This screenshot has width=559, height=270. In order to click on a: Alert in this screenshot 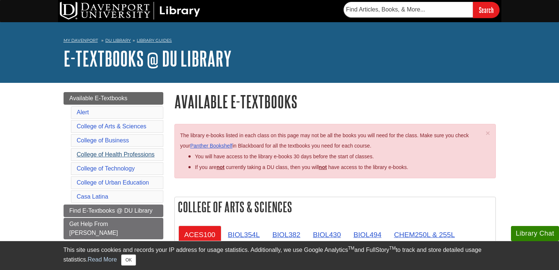, I will do `click(83, 112)`.